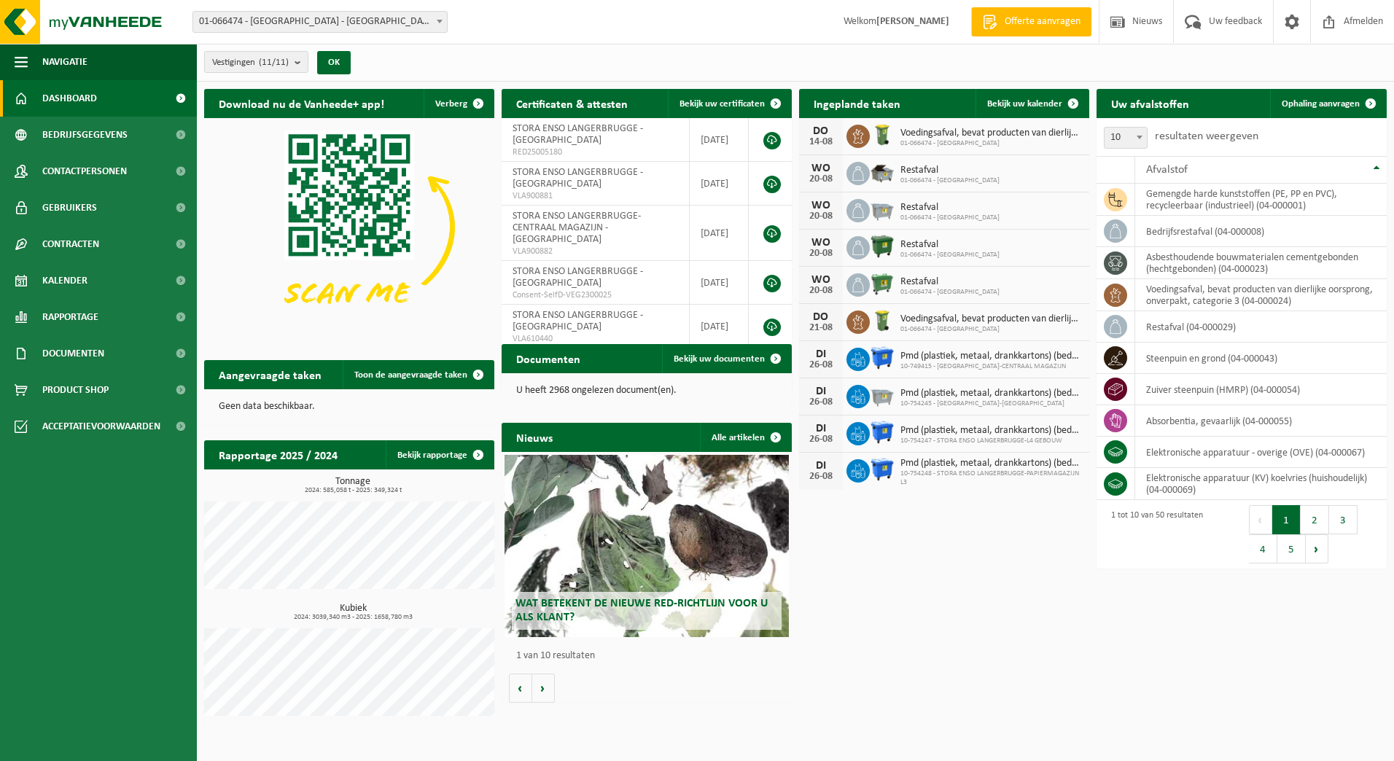 The image size is (1394, 761). Describe the element at coordinates (595, 339) in the screenshot. I see `span: VLA610440` at that location.